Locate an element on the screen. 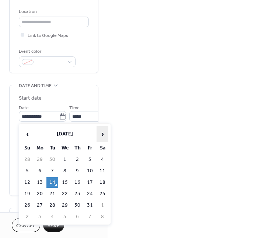  th: Tu is located at coordinates (52, 148).